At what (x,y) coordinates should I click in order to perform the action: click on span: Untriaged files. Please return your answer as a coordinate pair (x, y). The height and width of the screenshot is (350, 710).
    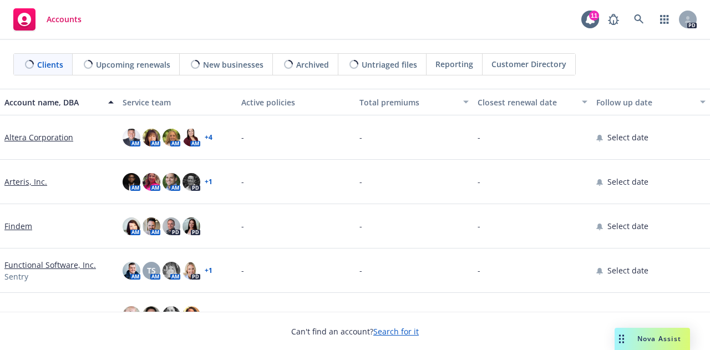
    Looking at the image, I should click on (390, 64).